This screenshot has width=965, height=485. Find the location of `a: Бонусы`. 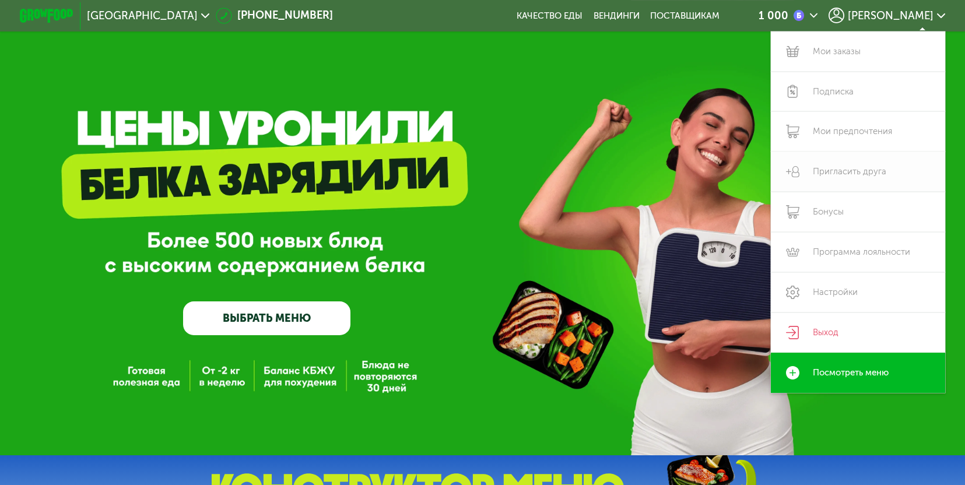

a: Бонусы is located at coordinates (857, 212).